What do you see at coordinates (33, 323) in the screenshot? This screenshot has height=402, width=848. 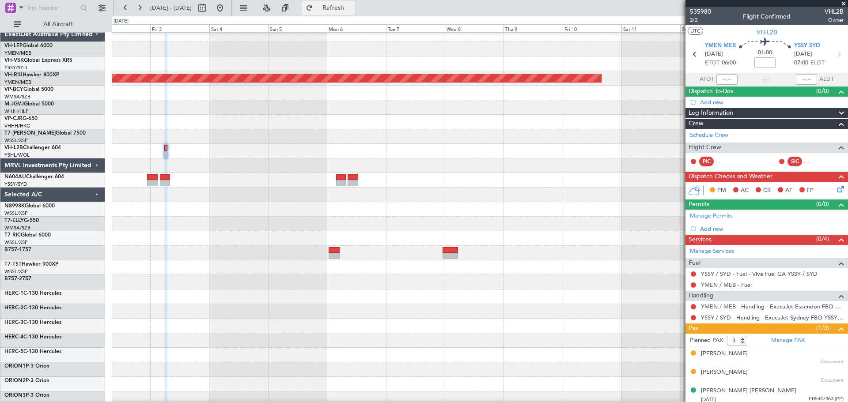 I see `a: HERC-3C-130 Hercules` at bounding box center [33, 323].